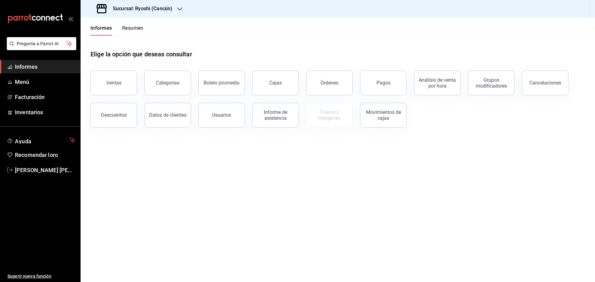 The height and width of the screenshot is (282, 595). What do you see at coordinates (222, 115) in the screenshot?
I see `font: Usuarios` at bounding box center [222, 115].